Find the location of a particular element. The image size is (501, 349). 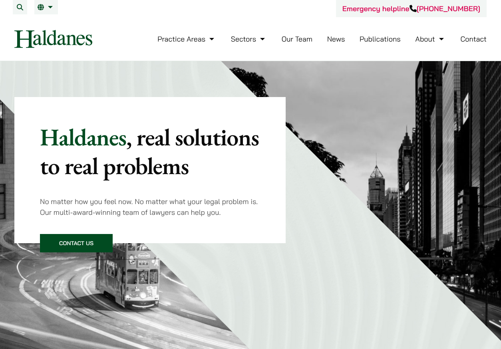

p: No matter how you feel now. No matter what your legal problem is. Our multi-award-winning team of... is located at coordinates (150, 207).